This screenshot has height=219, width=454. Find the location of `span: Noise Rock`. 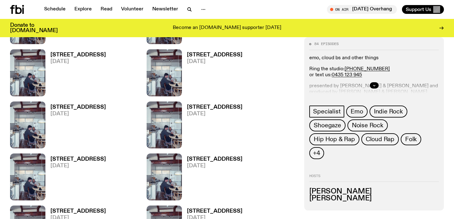

span: Noise Rock is located at coordinates (367, 125).